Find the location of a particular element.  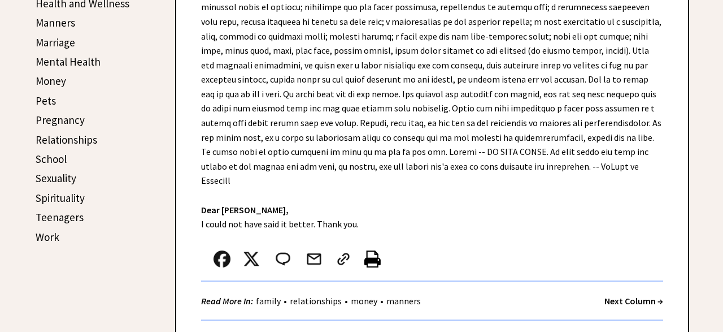

a: Teenagers is located at coordinates (59, 217).